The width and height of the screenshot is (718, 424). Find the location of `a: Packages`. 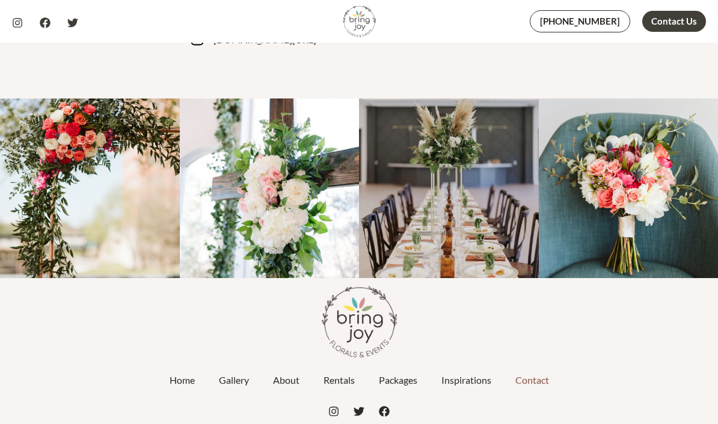

a: Packages is located at coordinates (398, 380).